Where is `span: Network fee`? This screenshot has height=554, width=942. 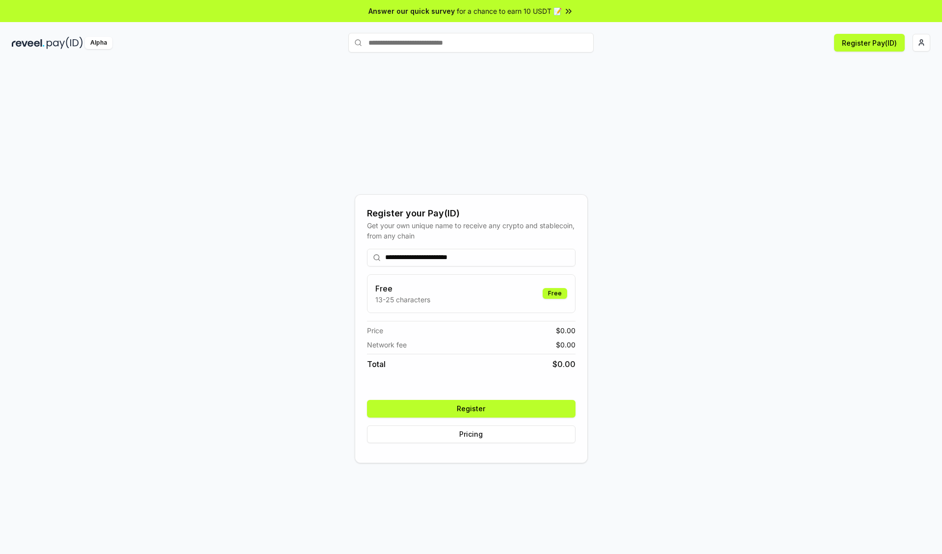
span: Network fee is located at coordinates (387, 345).